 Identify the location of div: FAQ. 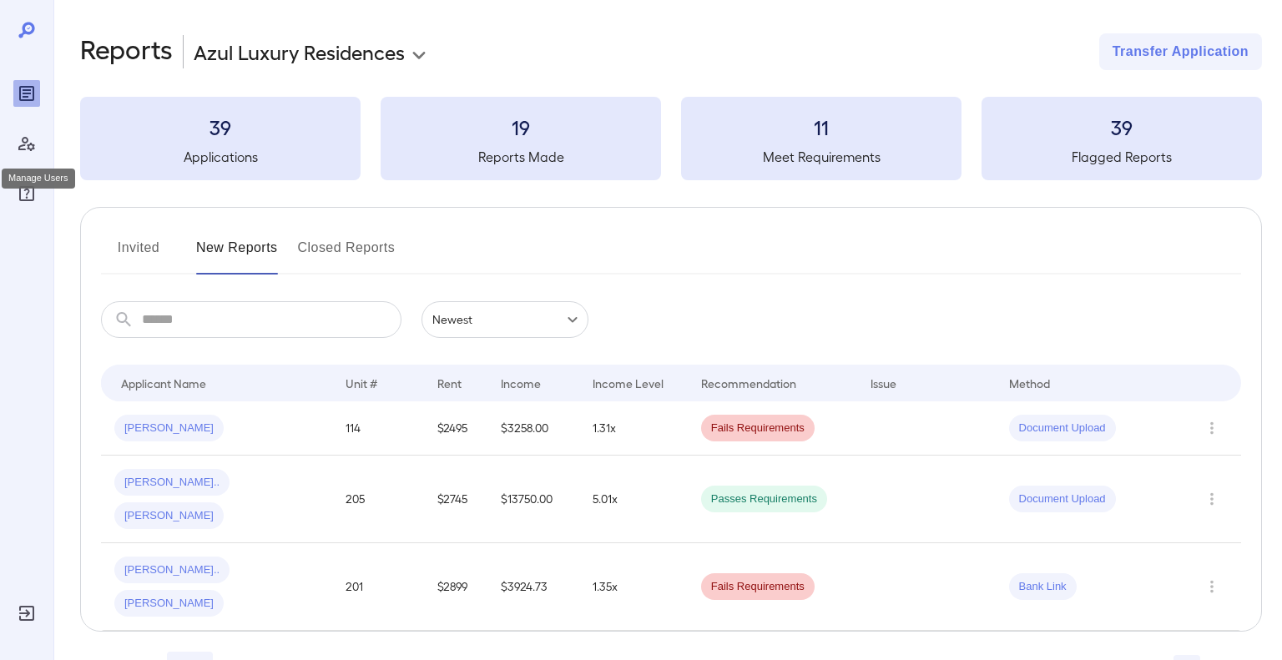
(27, 194).